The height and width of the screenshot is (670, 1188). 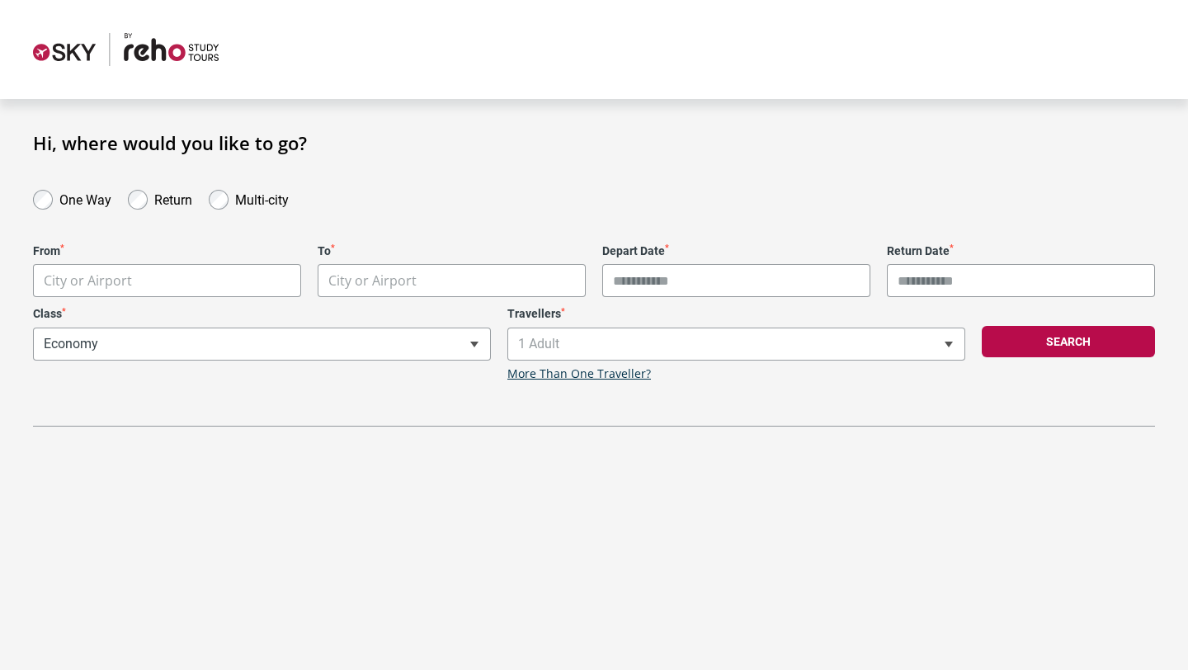 What do you see at coordinates (262, 344) in the screenshot?
I see `span: Economy` at bounding box center [262, 344].